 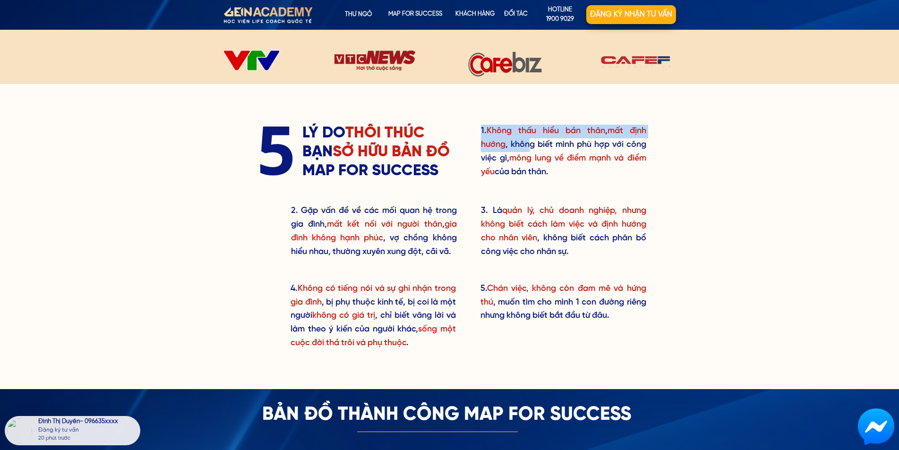 What do you see at coordinates (475, 15) in the screenshot?
I see `p: KHÁCH HÀNG` at bounding box center [475, 15].